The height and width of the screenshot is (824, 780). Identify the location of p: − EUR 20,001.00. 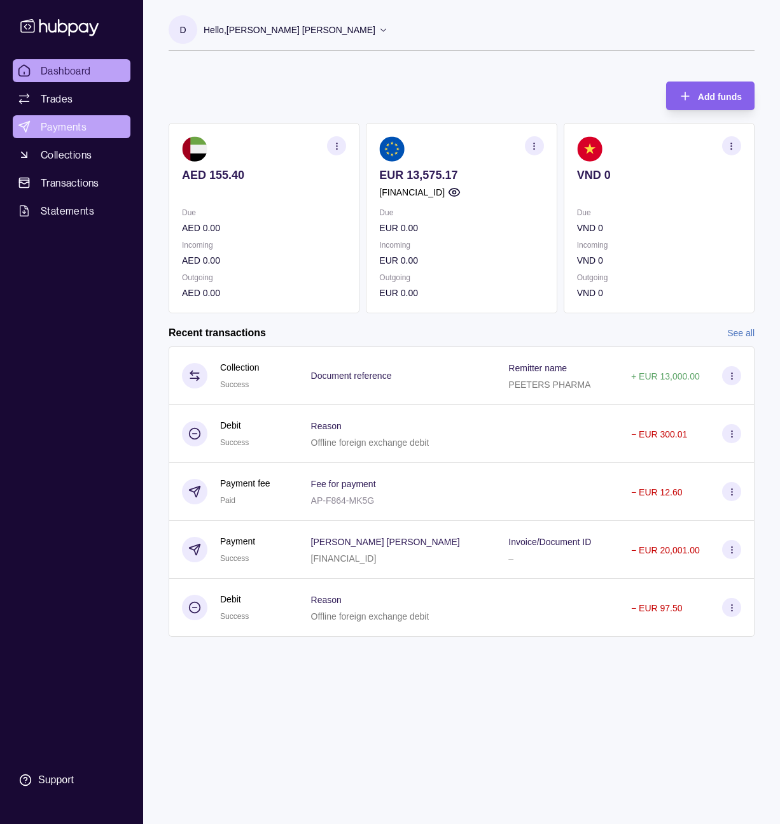
(666, 550).